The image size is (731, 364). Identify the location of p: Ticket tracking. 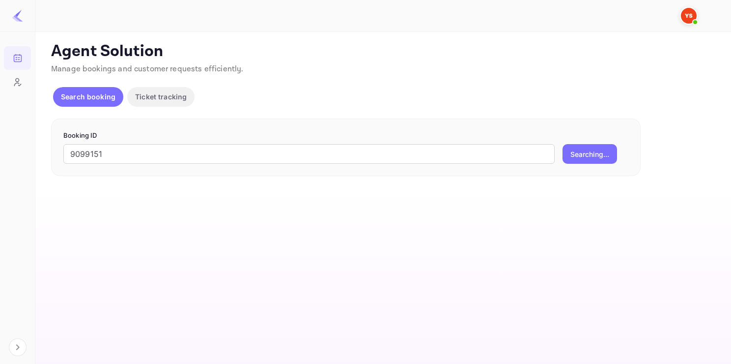
(161, 96).